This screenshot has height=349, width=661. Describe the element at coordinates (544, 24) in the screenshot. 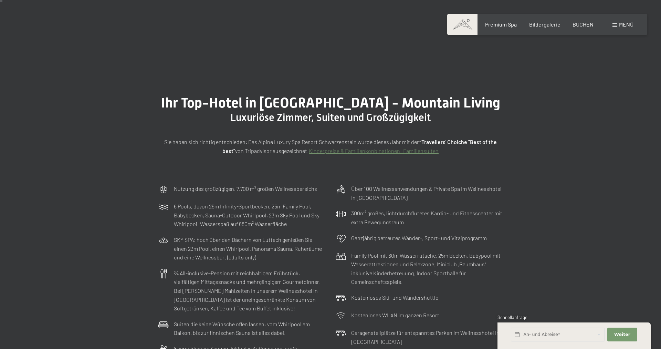

I see `a: Bildergalerie` at that location.